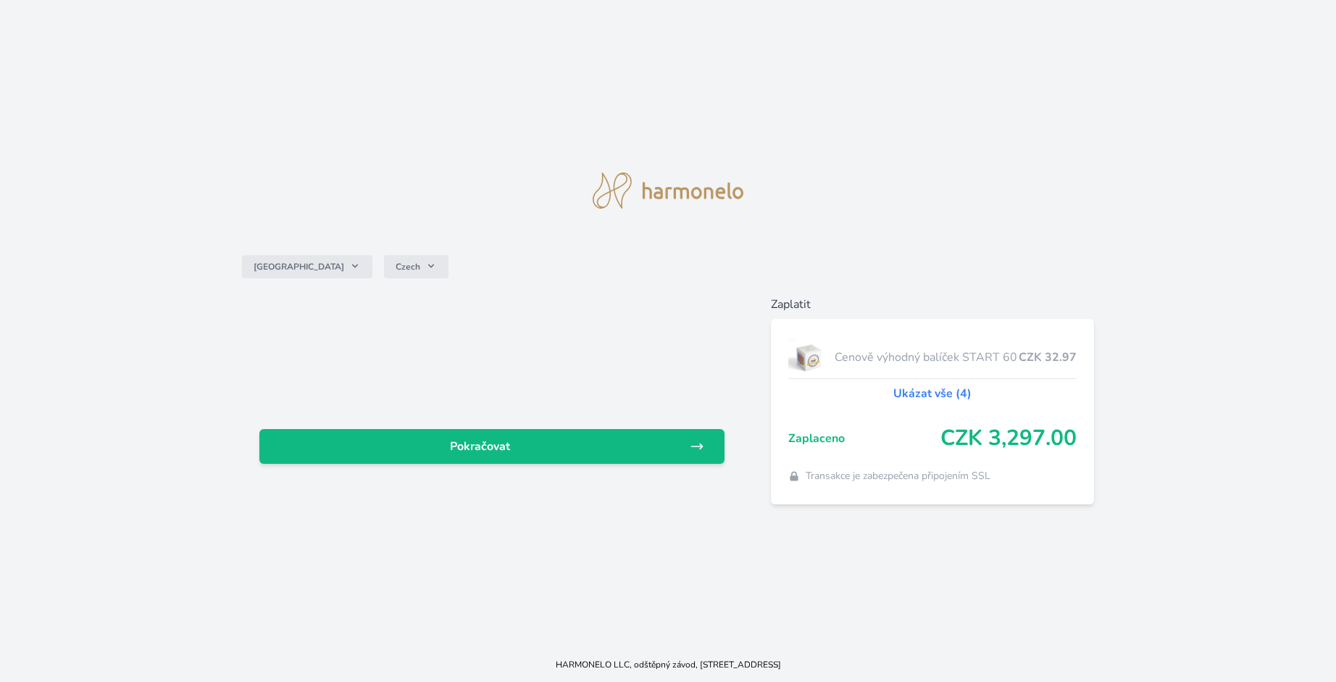 The width and height of the screenshot is (1336, 682). I want to click on span: CZK 32.97, so click(1048, 357).